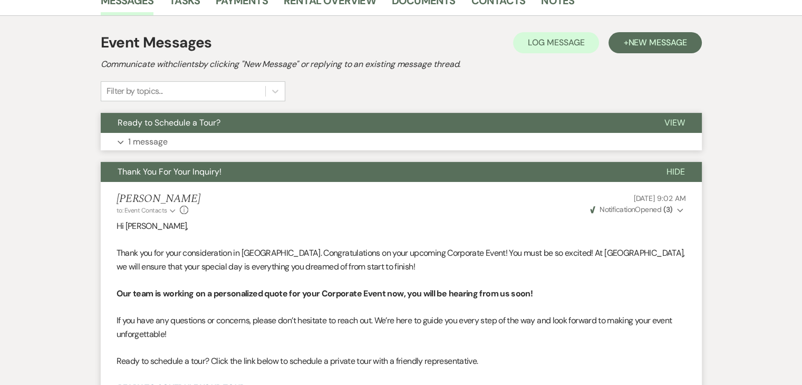 The height and width of the screenshot is (385, 802). Describe the element at coordinates (156, 43) in the screenshot. I see `h1: Event Messages` at that location.